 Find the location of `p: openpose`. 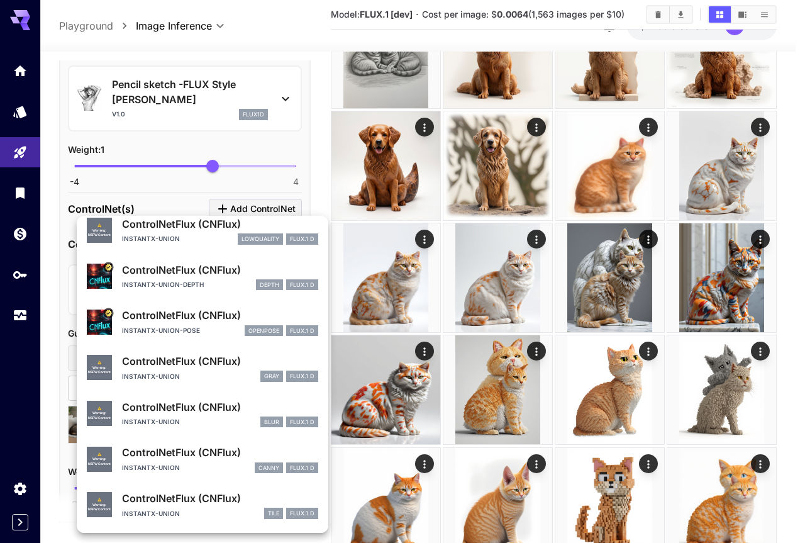

p: openpose is located at coordinates (263, 331).